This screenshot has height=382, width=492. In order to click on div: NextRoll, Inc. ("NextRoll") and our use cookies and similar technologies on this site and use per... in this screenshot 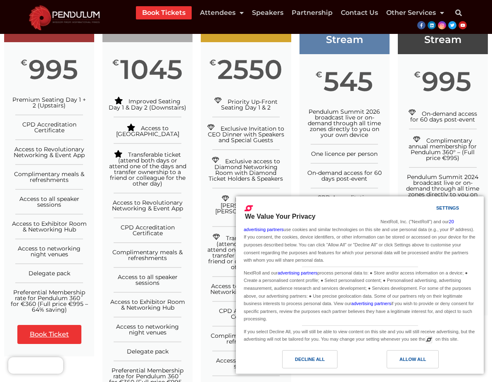, I will do `click(360, 240)`.